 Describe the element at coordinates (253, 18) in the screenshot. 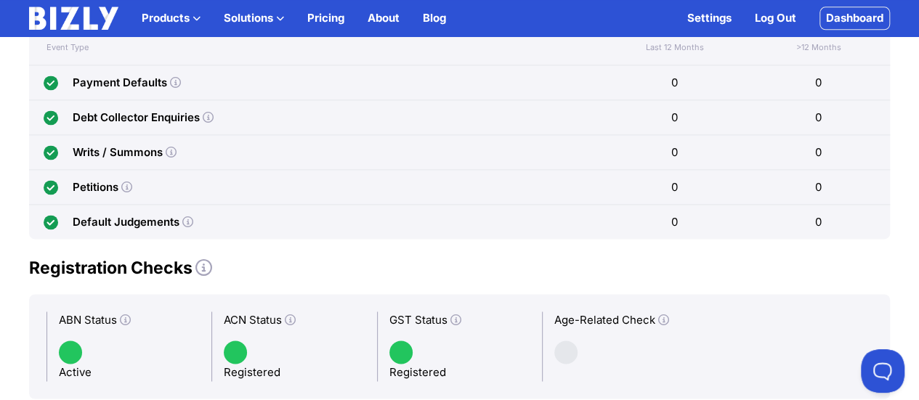

I see `button: Solutions` at that location.